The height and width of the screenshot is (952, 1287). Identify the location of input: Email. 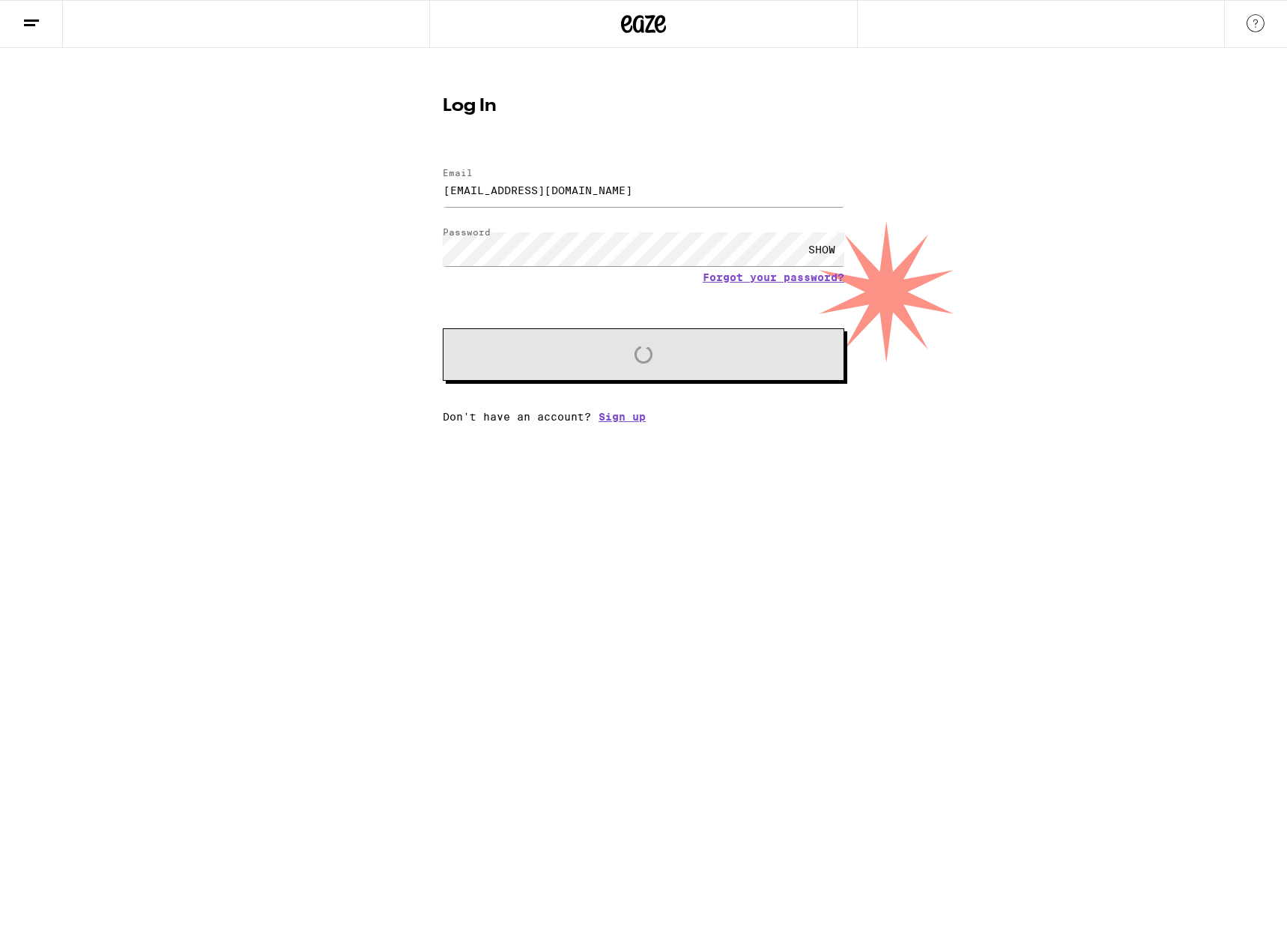
(644, 189).